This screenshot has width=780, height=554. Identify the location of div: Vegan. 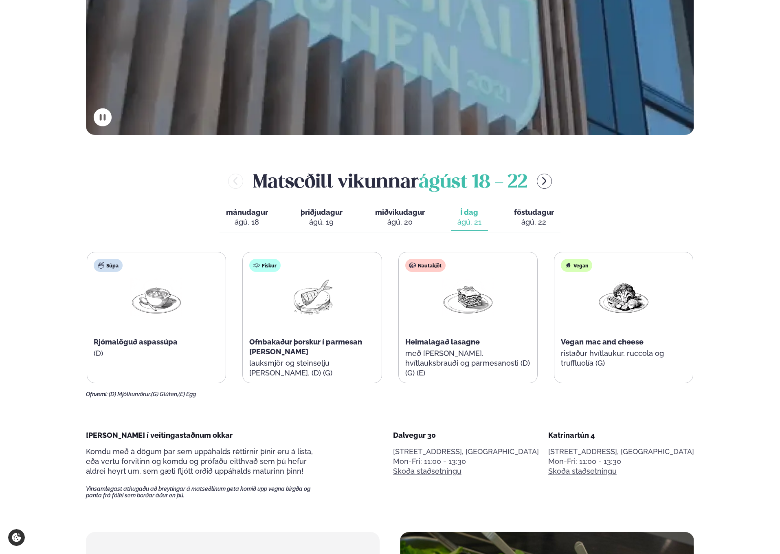
(576, 265).